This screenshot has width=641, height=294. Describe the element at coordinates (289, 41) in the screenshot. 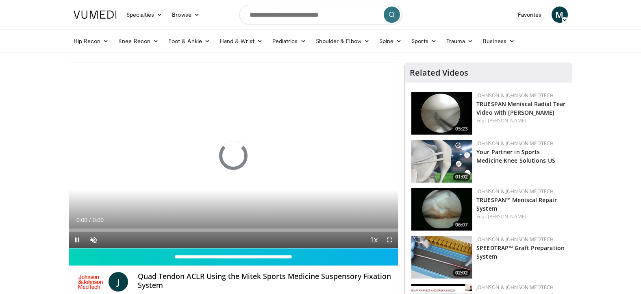

I see `a: Pediatrics` at that location.